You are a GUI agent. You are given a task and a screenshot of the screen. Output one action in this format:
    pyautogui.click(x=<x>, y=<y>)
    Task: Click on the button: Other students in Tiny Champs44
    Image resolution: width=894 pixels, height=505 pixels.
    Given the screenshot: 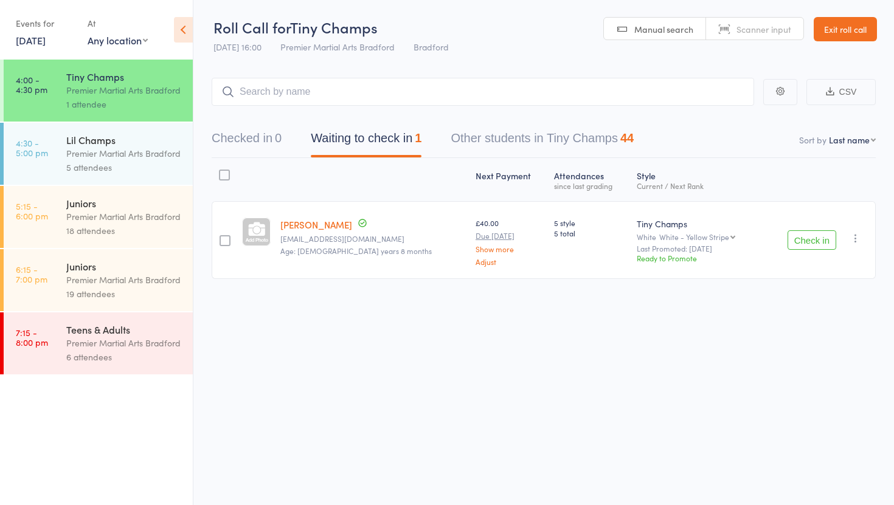 What is the action you would take?
    pyautogui.click(x=542, y=141)
    